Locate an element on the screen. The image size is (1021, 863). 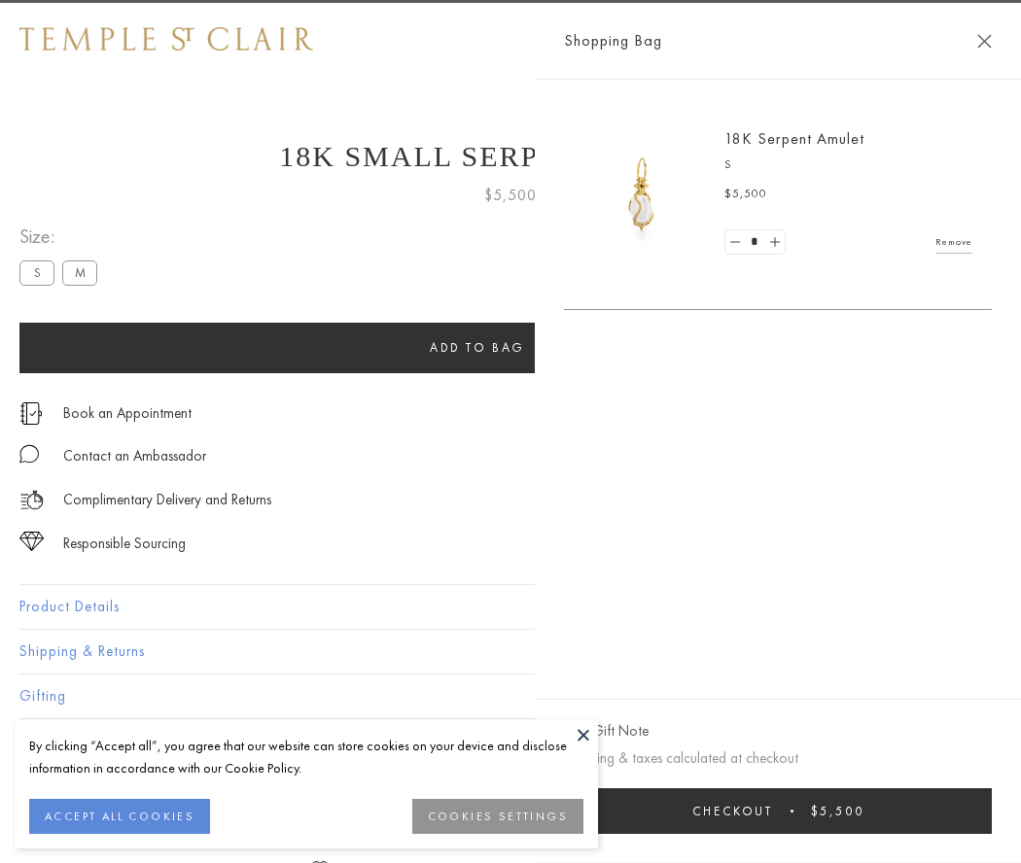
div: Responsible Sourcing is located at coordinates (124, 544).